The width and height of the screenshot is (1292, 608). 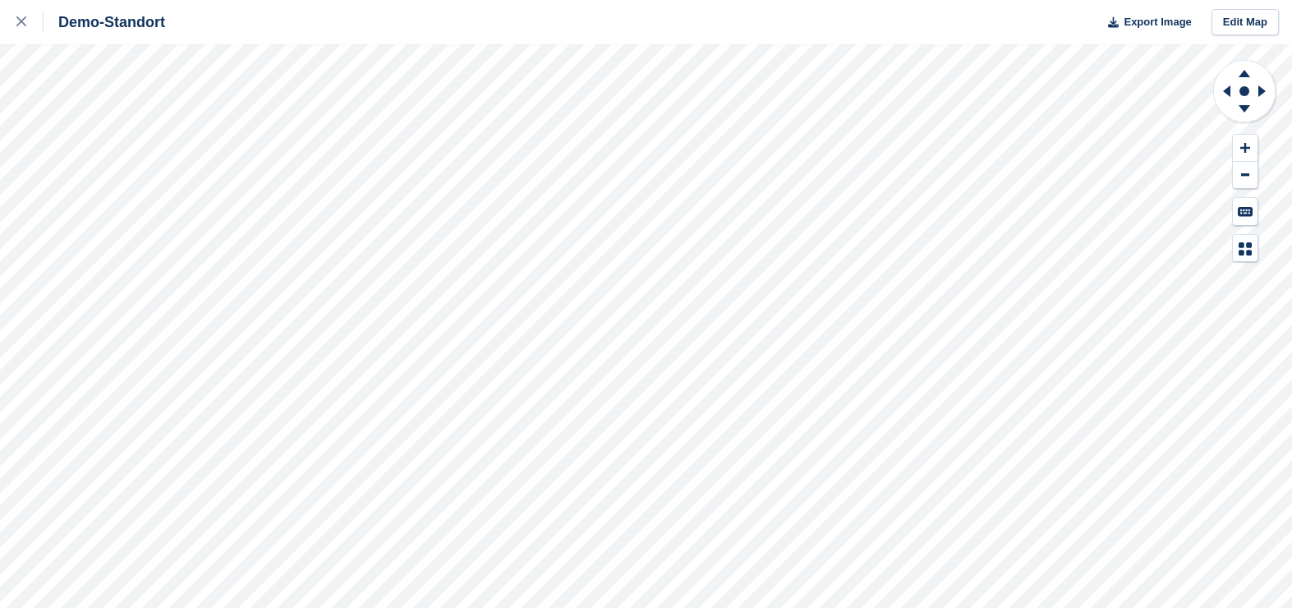 What do you see at coordinates (1246, 148) in the screenshot?
I see `button: Zoom In` at bounding box center [1246, 148].